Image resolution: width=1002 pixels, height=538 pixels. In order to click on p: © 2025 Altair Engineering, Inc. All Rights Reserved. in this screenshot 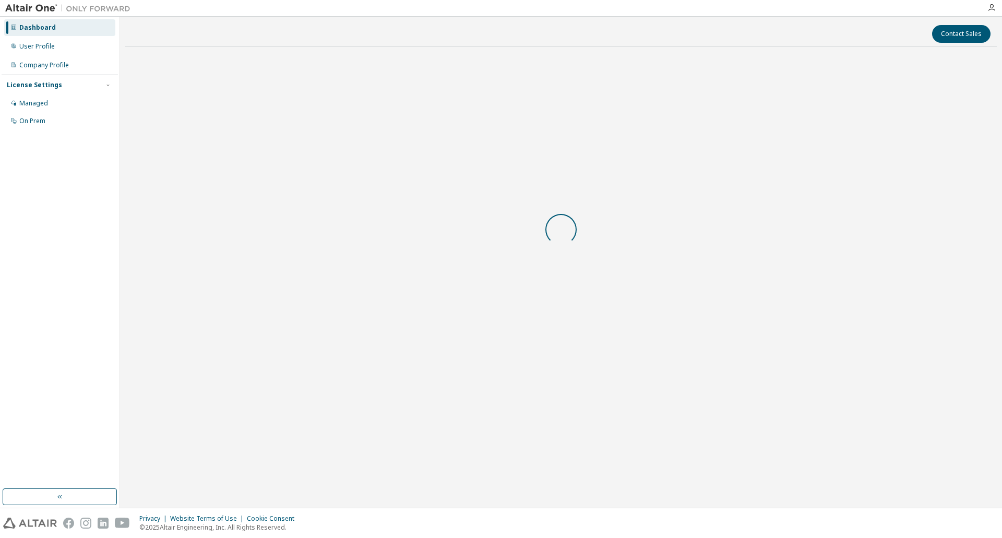, I will do `click(220, 527)`.